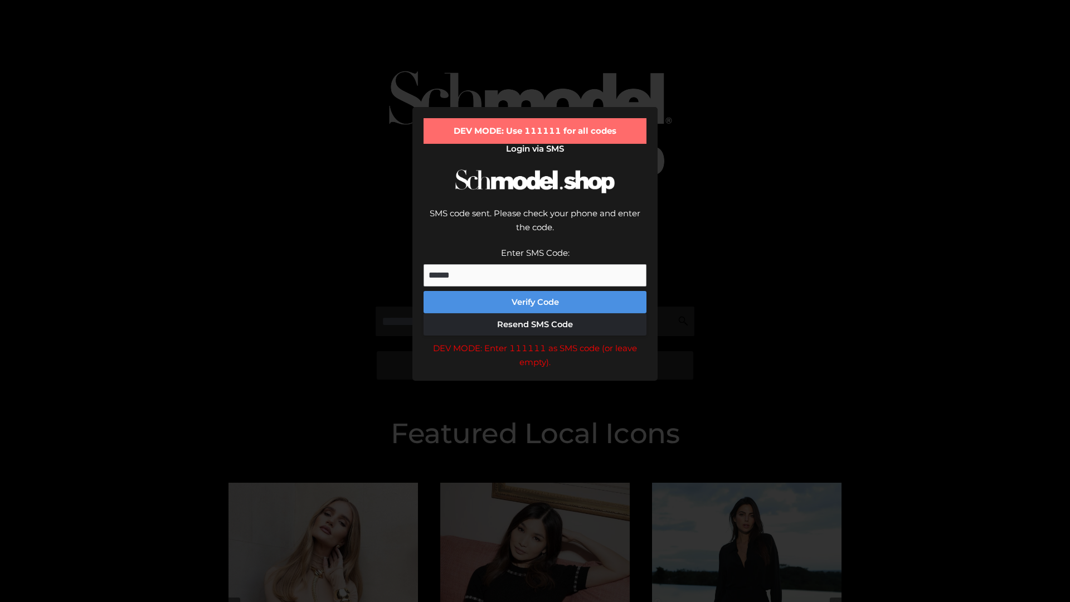 This screenshot has height=602, width=1070. Describe the element at coordinates (535, 355) in the screenshot. I see `div: DEV MODE: Enter 111111 as SMS code (or leave empty).` at that location.